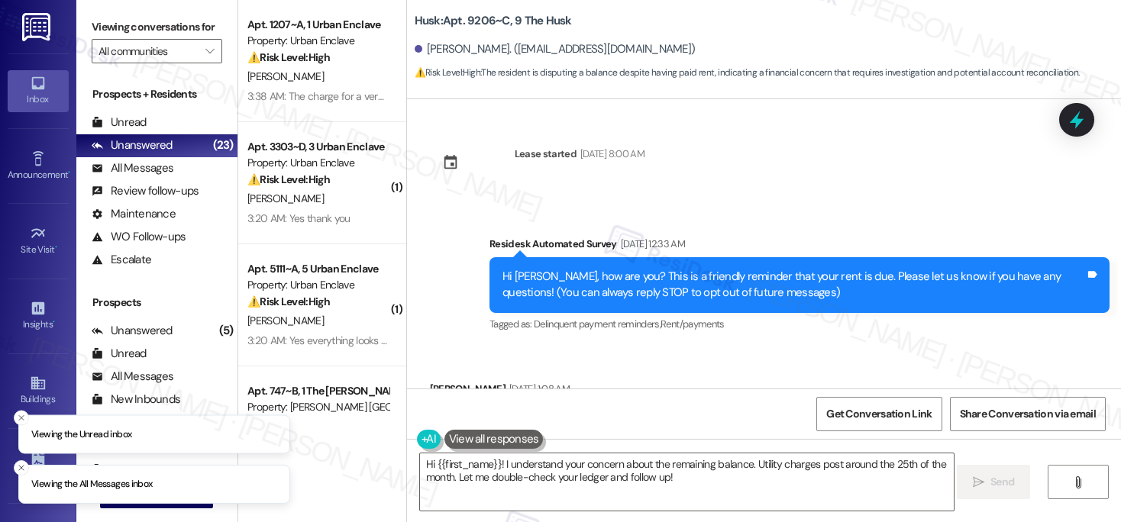 This screenshot has width=1121, height=522. What do you see at coordinates (157, 302) in the screenshot?
I see `div: Prospects` at bounding box center [157, 302].